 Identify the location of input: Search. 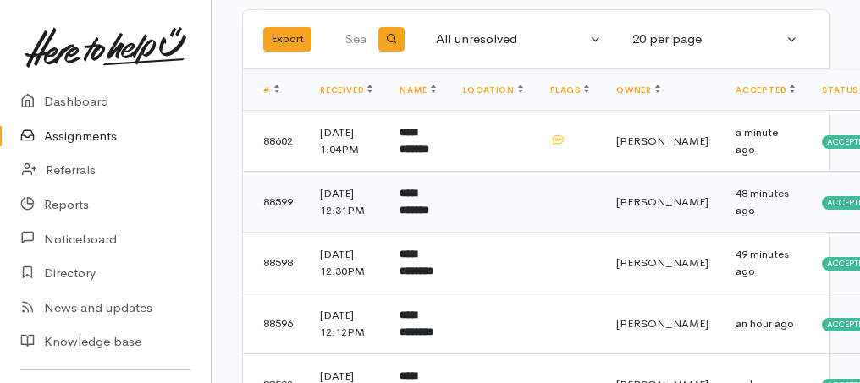
(356, 40).